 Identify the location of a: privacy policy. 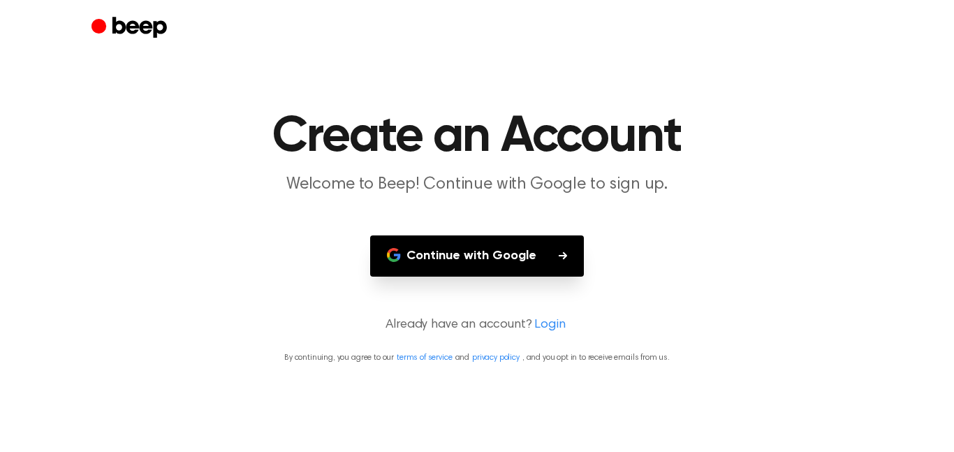
(496, 358).